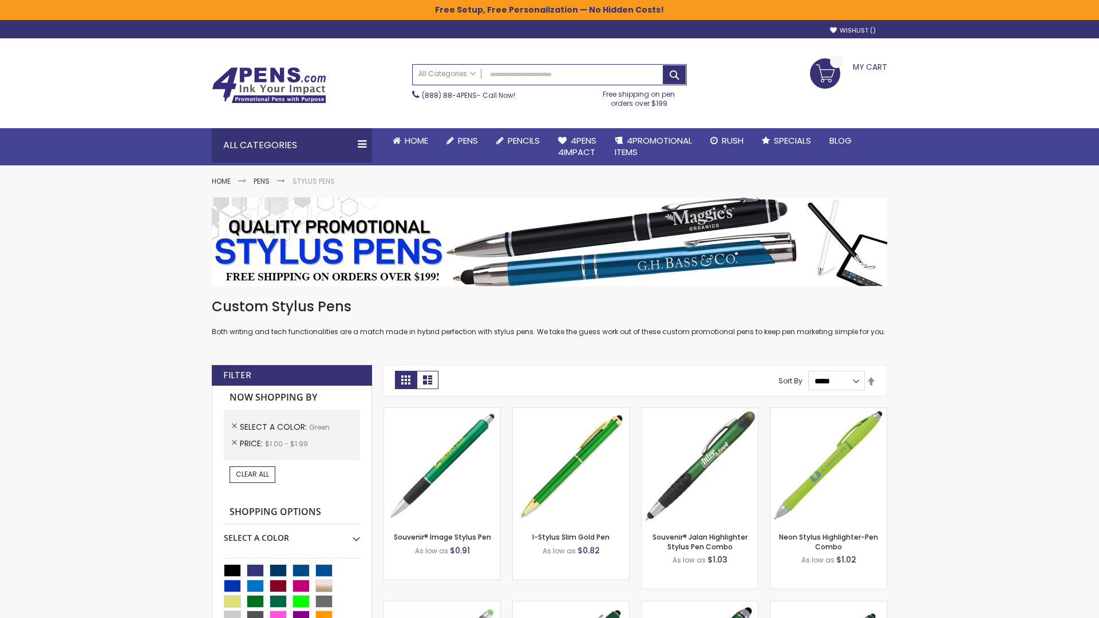  Describe the element at coordinates (571, 537) in the screenshot. I see `a: I-Stylus Slim Gold Pen` at that location.